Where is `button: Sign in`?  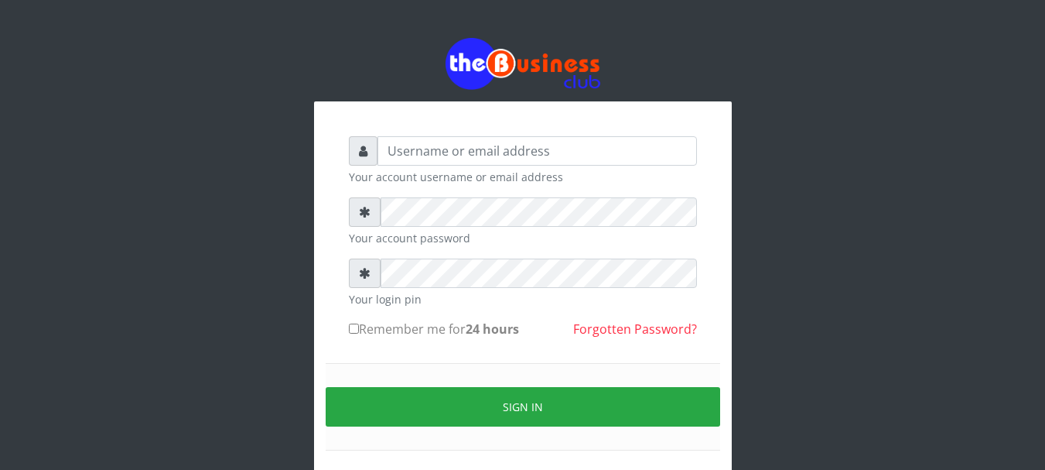
button: Sign in is located at coordinates (523, 406).